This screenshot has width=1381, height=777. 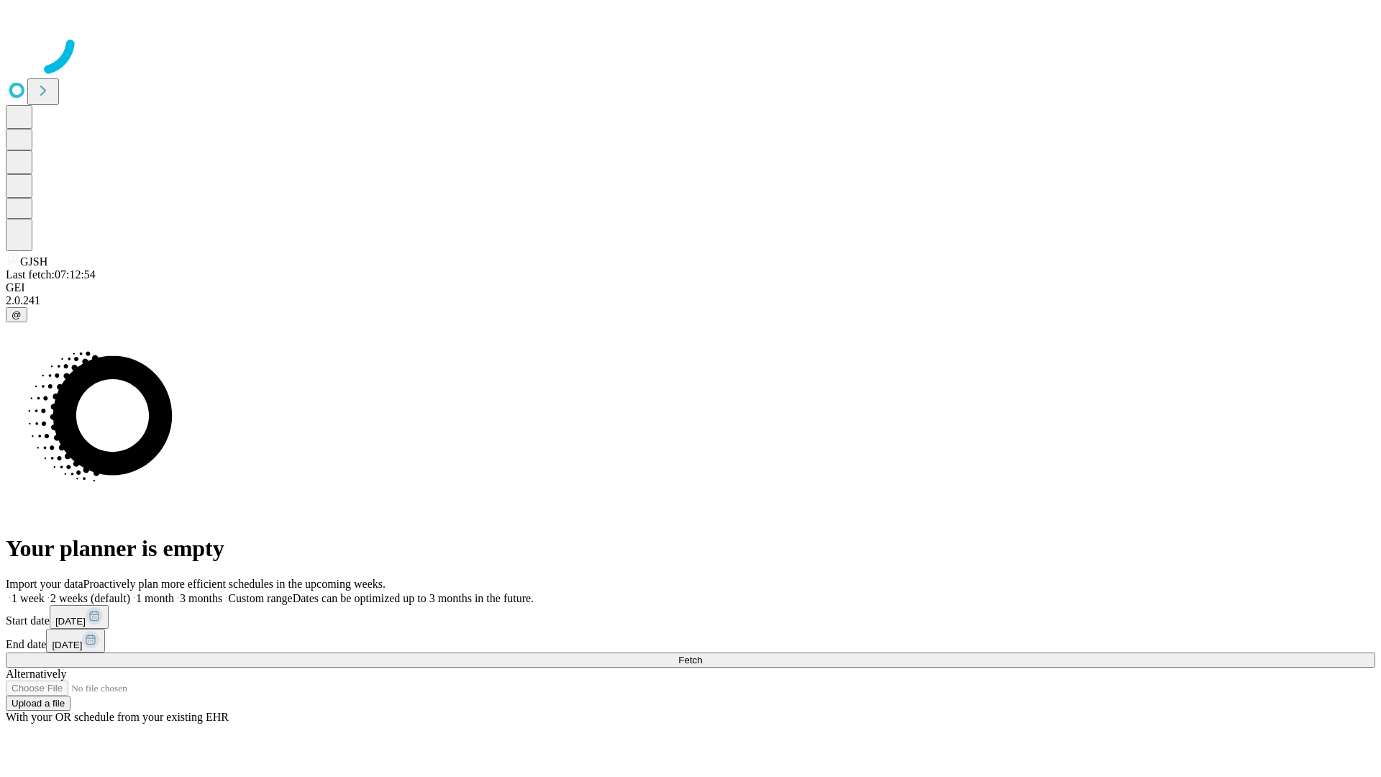 I want to click on div: End date, so click(x=691, y=640).